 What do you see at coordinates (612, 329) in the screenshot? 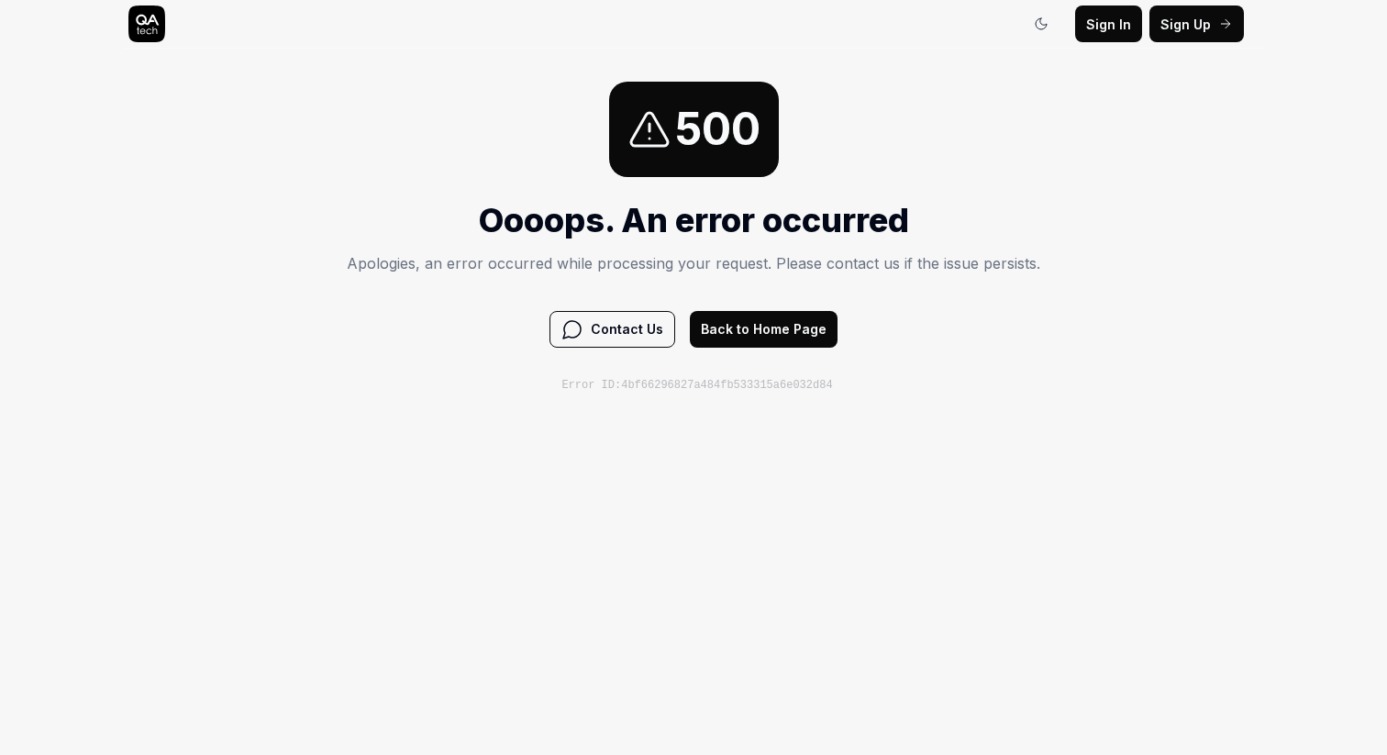
I see `button: Contact Us` at bounding box center [612, 329].